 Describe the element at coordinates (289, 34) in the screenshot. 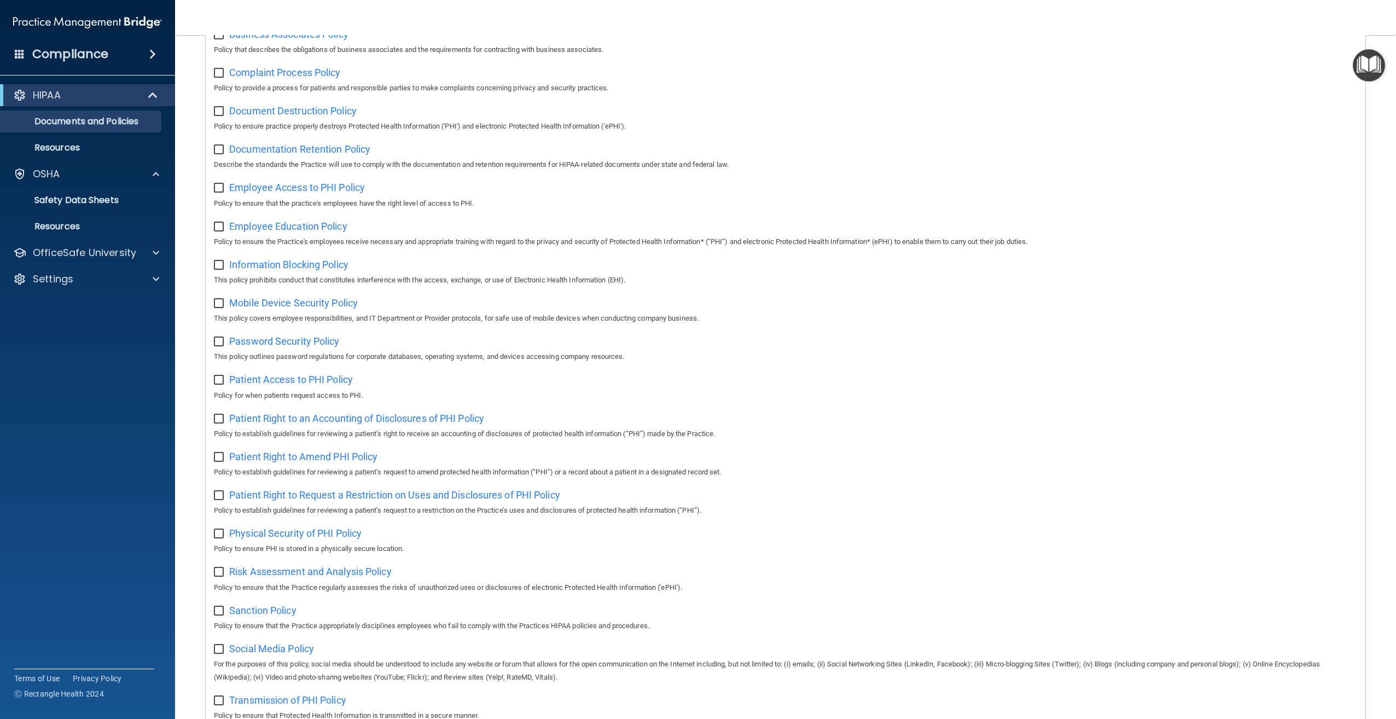

I see `span: Business Associates Policy` at that location.